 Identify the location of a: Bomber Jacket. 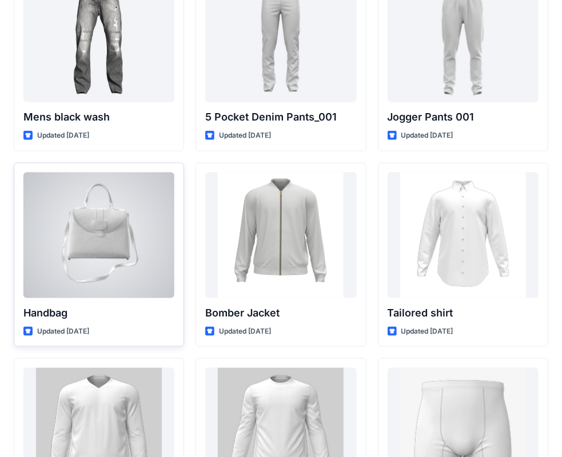
(280, 235).